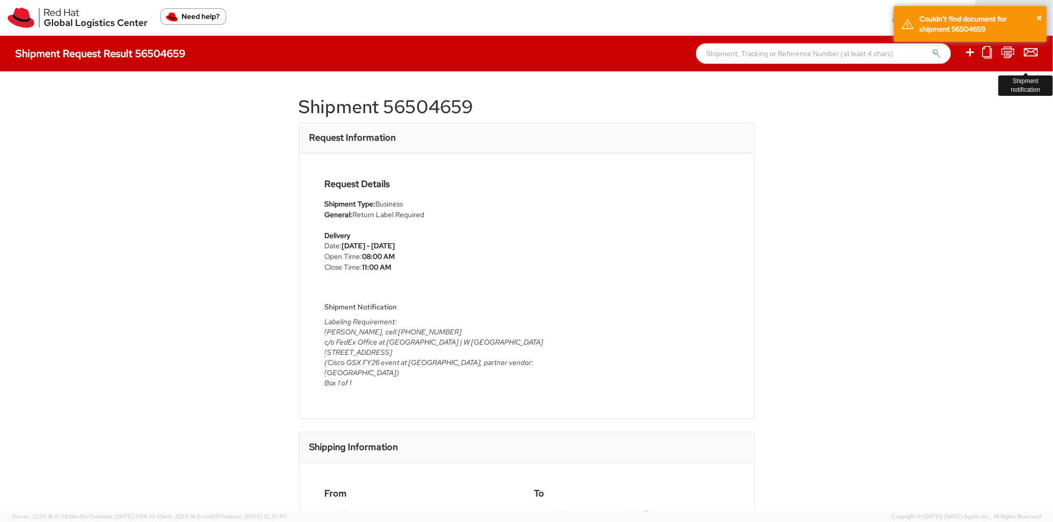 Image resolution: width=1053 pixels, height=522 pixels. I want to click on div: Couldn't find document for shipment 56504659, so click(979, 24).